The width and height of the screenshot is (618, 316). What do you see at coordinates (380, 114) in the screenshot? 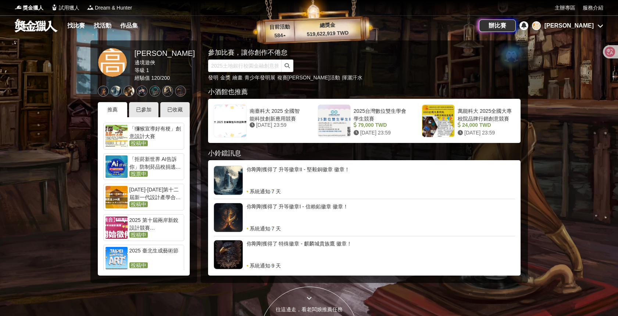
I see `div: 2025台灣數位雙生學會學生競賽` at bounding box center [380, 114].